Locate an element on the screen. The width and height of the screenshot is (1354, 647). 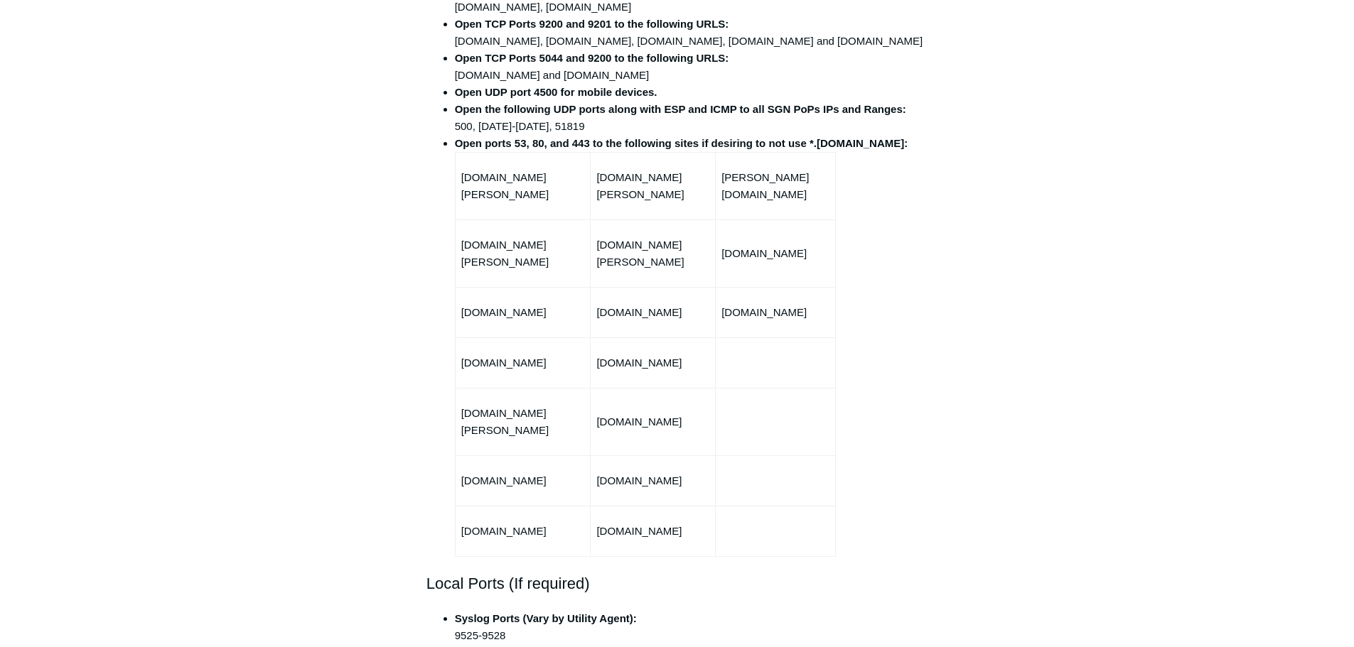
strong: Syslog Ports (Vary by Utility Agent): is located at coordinates (546, 618).